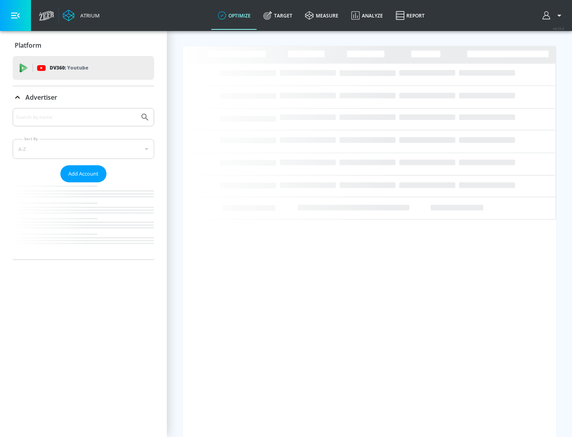 Image resolution: width=572 pixels, height=437 pixels. Describe the element at coordinates (322, 15) in the screenshot. I see `a: measure` at that location.